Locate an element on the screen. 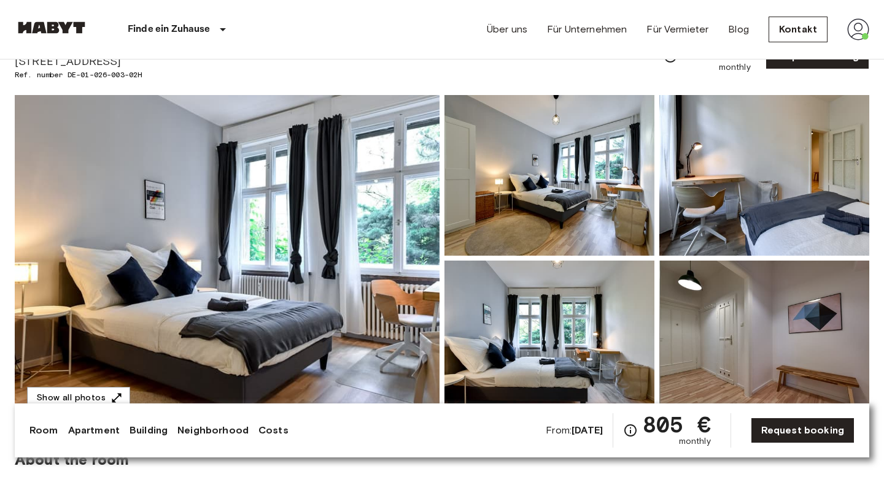 The image size is (884, 477). span: About the room is located at coordinates (442, 460).